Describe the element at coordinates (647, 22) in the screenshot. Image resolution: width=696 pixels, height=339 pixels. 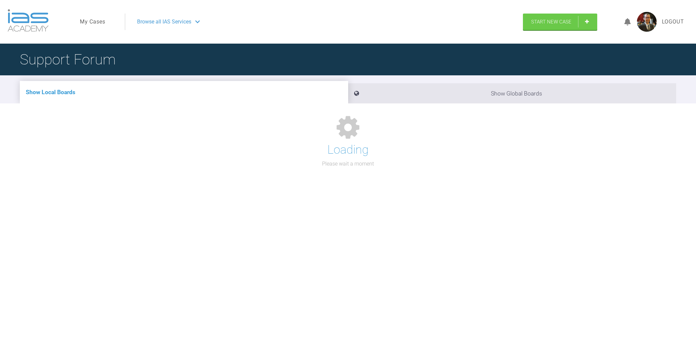
I see `img: profile.png` at that location.